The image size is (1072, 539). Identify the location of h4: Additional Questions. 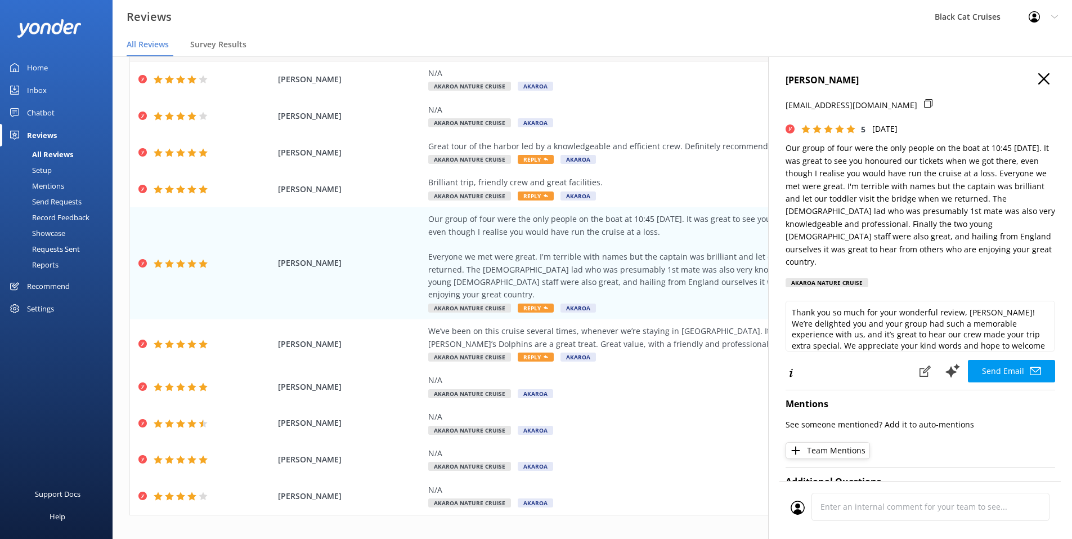
(920, 482).